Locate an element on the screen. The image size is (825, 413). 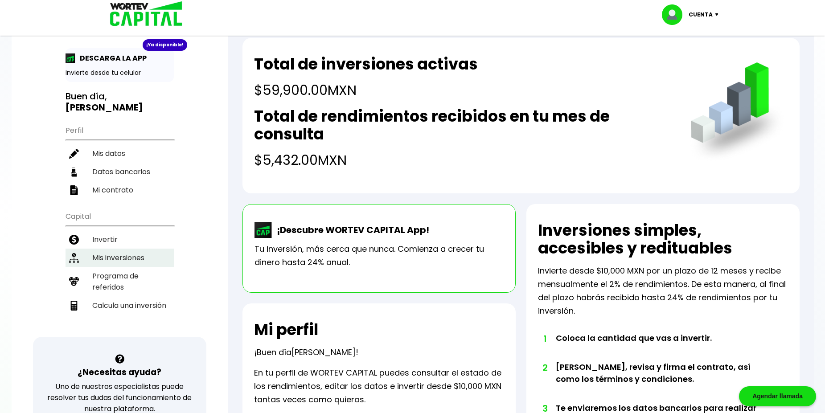
p: ¡Buen día ! is located at coordinates (306, 353).